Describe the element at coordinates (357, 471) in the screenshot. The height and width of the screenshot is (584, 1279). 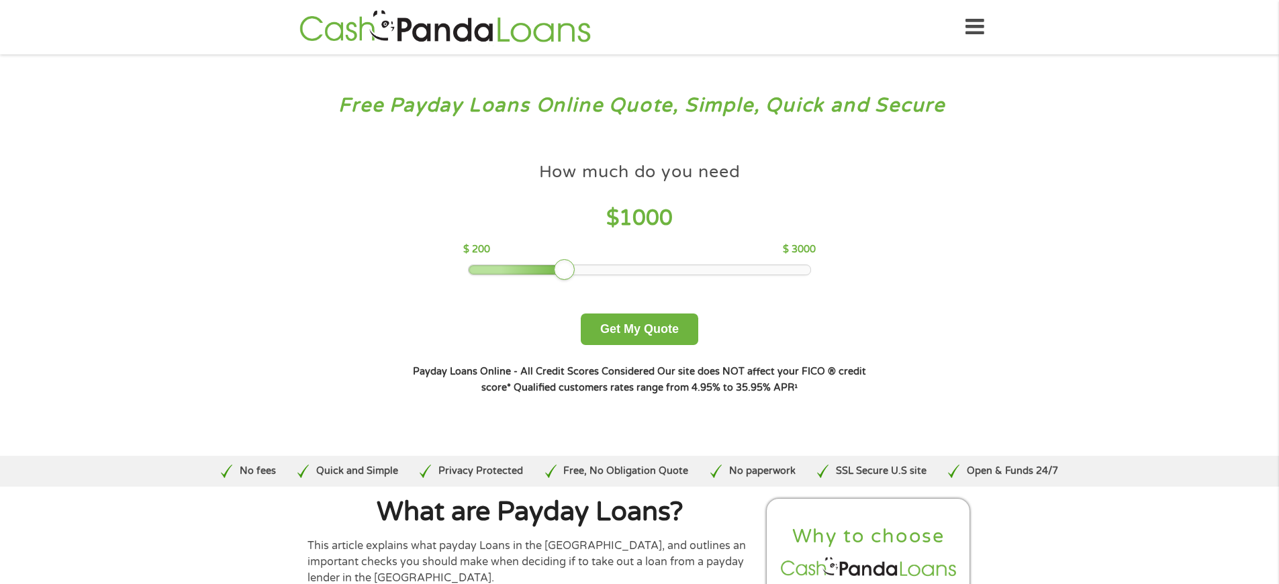
I see `p: Quick and Simple` at that location.